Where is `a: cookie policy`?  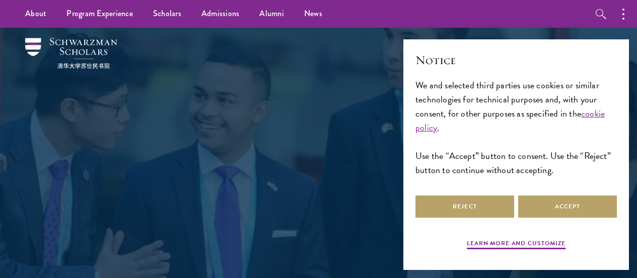 a: cookie policy is located at coordinates (510, 120).